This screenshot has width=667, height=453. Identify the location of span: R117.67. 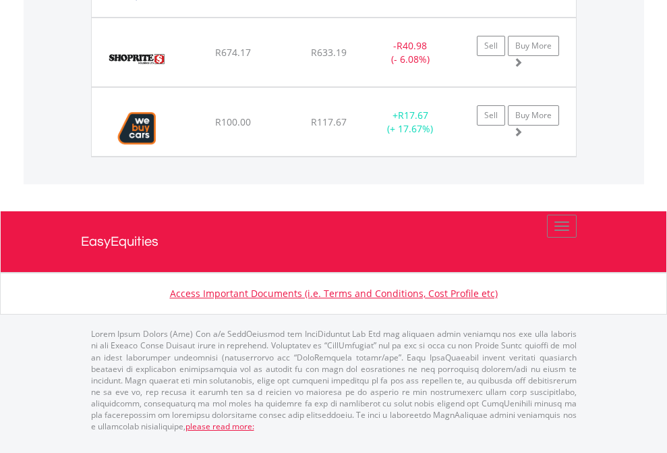
(329, 121).